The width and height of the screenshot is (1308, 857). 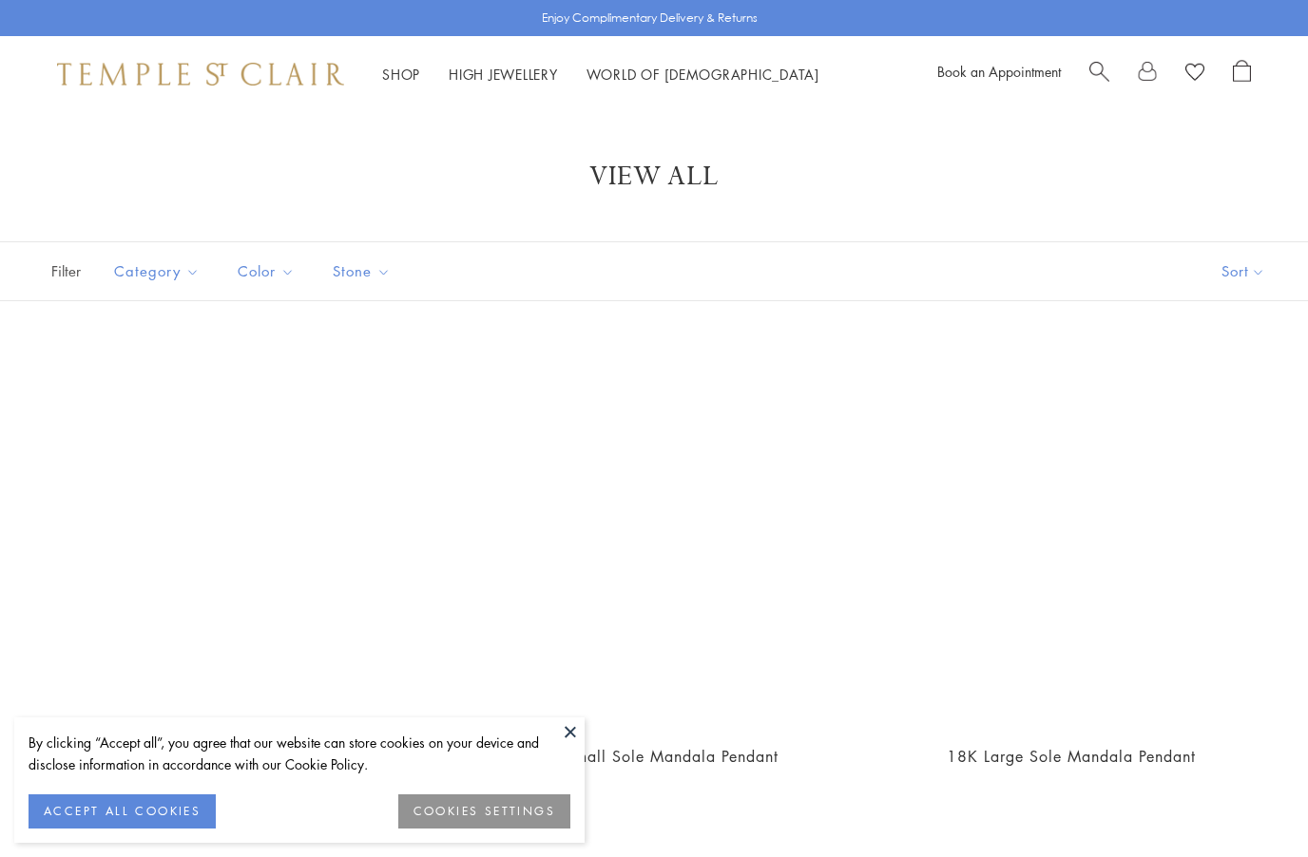 What do you see at coordinates (1071, 757) in the screenshot?
I see `a: 18K Large Sole Mandala Pendant` at bounding box center [1071, 757].